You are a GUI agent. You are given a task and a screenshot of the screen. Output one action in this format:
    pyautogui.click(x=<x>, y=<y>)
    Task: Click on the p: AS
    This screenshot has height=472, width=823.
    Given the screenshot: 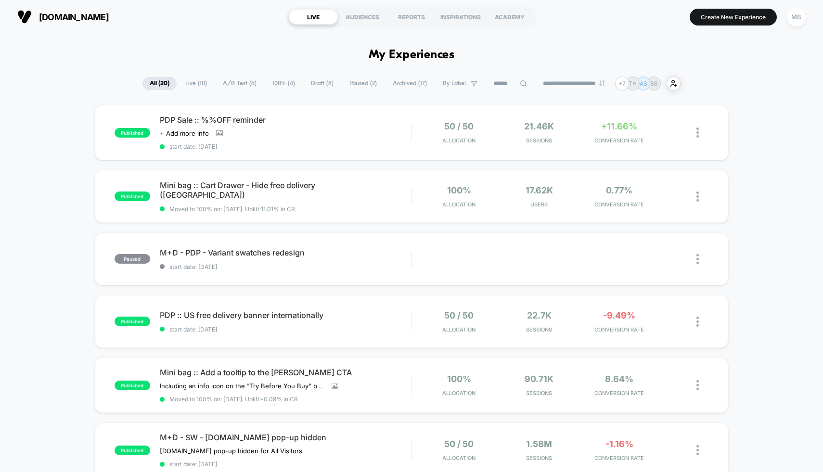 What is the action you would take?
    pyautogui.click(x=643, y=83)
    